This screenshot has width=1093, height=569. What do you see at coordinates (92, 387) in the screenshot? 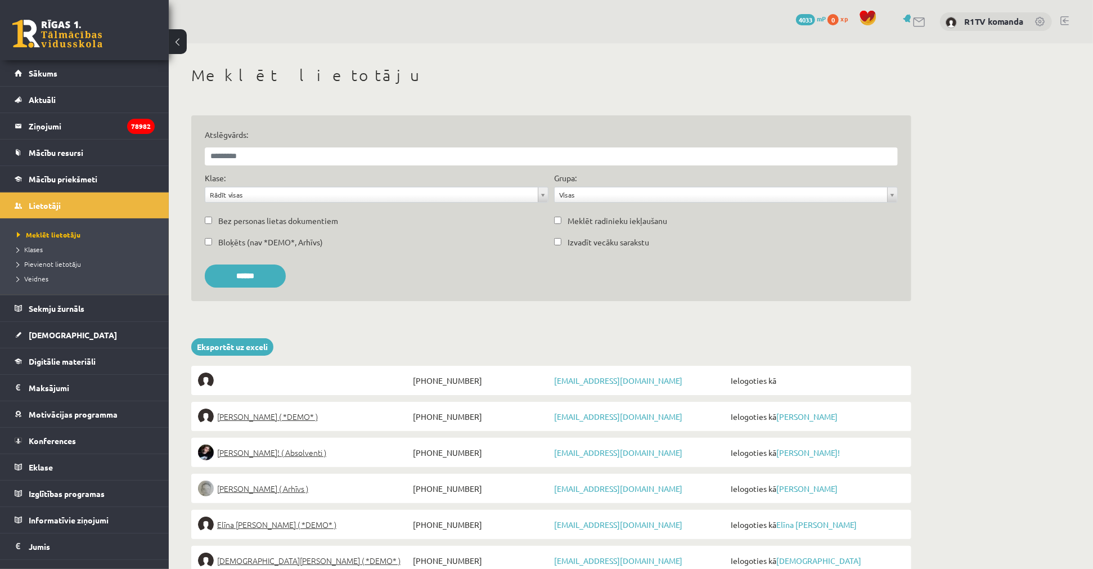
I see `legend: Maksājumi` at bounding box center [92, 387].